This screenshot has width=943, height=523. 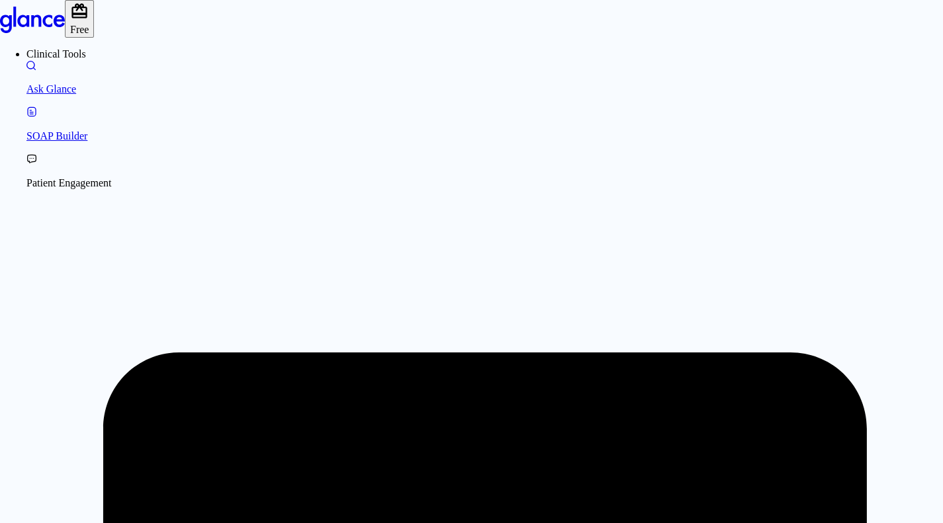 I want to click on a: Moramiz: Find ICD10AM codes instantly, so click(x=484, y=78).